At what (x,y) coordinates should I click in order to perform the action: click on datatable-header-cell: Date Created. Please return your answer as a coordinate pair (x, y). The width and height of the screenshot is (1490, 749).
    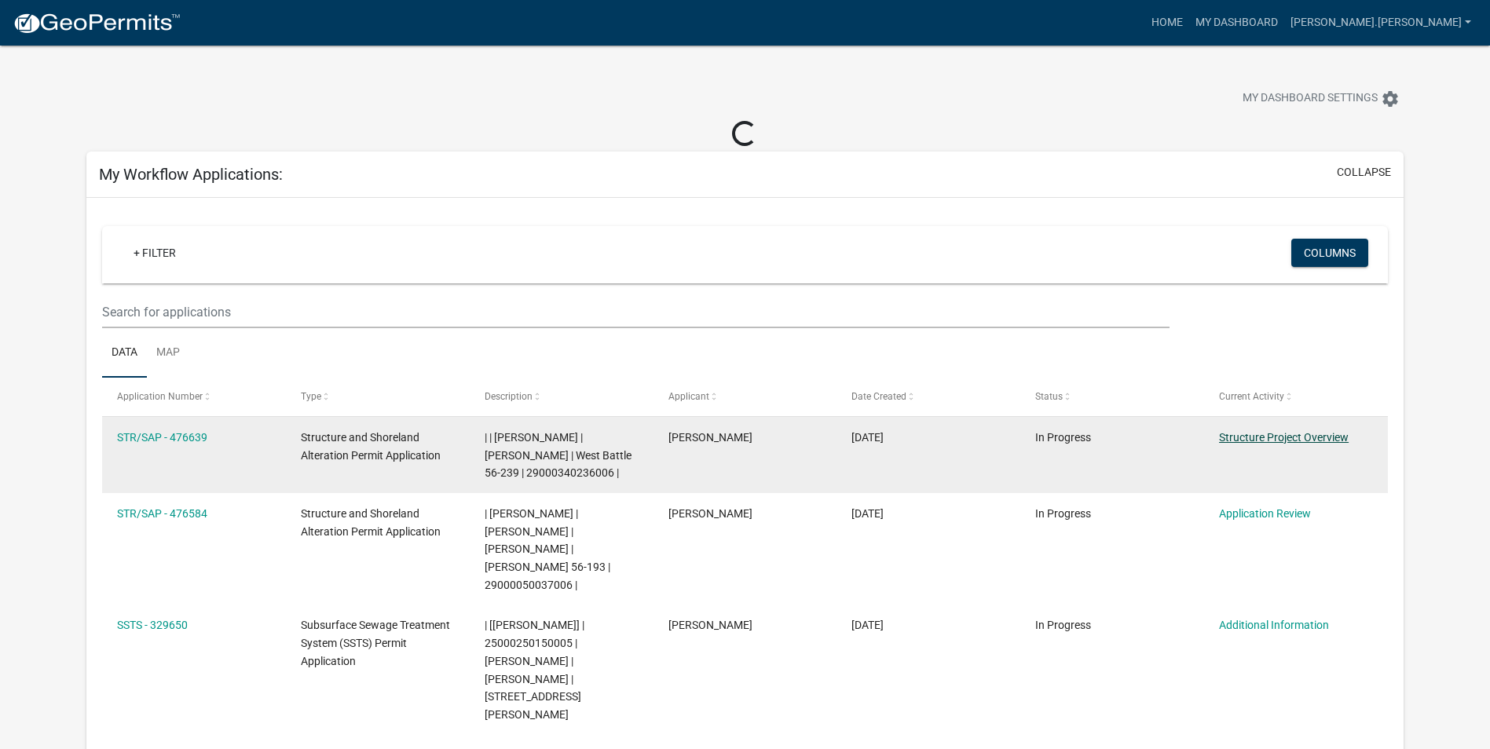
    Looking at the image, I should click on (928, 397).